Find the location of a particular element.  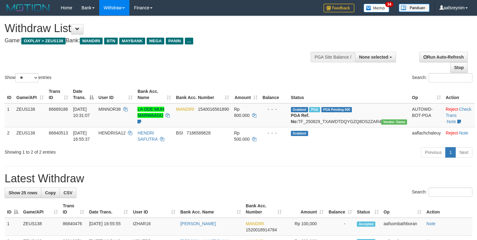

img: Feedback.jpg is located at coordinates (339, 8).